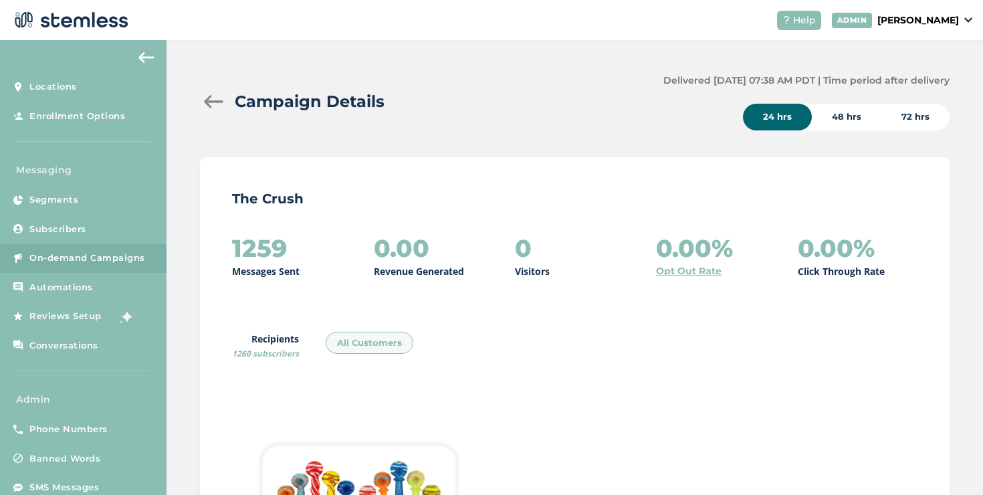  Describe the element at coordinates (64, 346) in the screenshot. I see `span: Conversations` at that location.